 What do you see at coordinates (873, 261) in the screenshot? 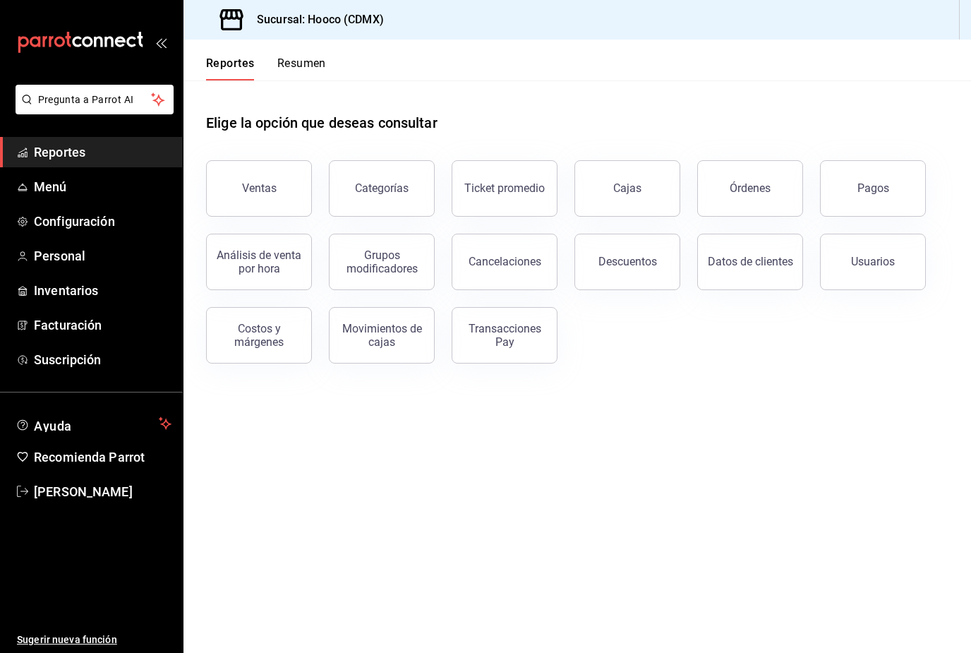
I see `div: Usuarios` at bounding box center [873, 261].